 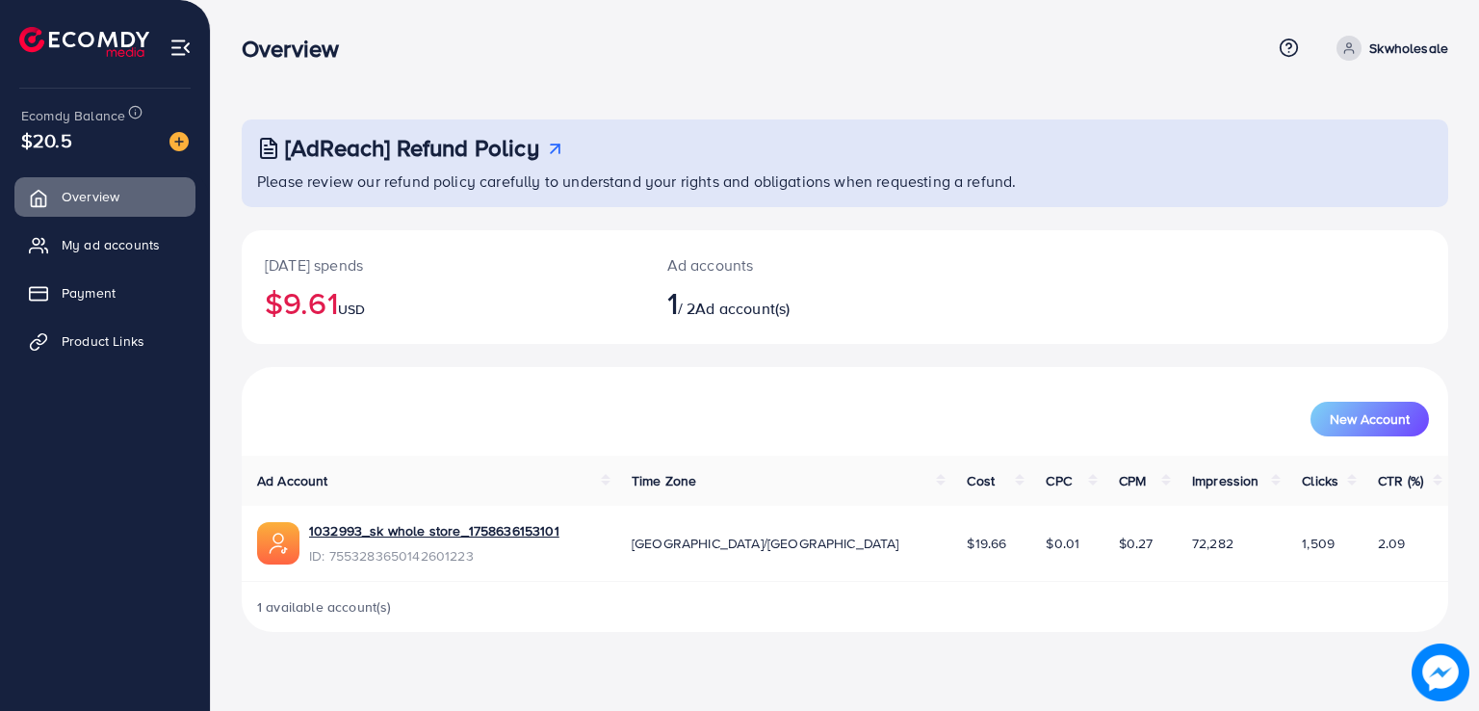 What do you see at coordinates (278, 543) in the screenshot?
I see `img: ic-ads-acc.e4c84228.svg` at bounding box center [278, 543].